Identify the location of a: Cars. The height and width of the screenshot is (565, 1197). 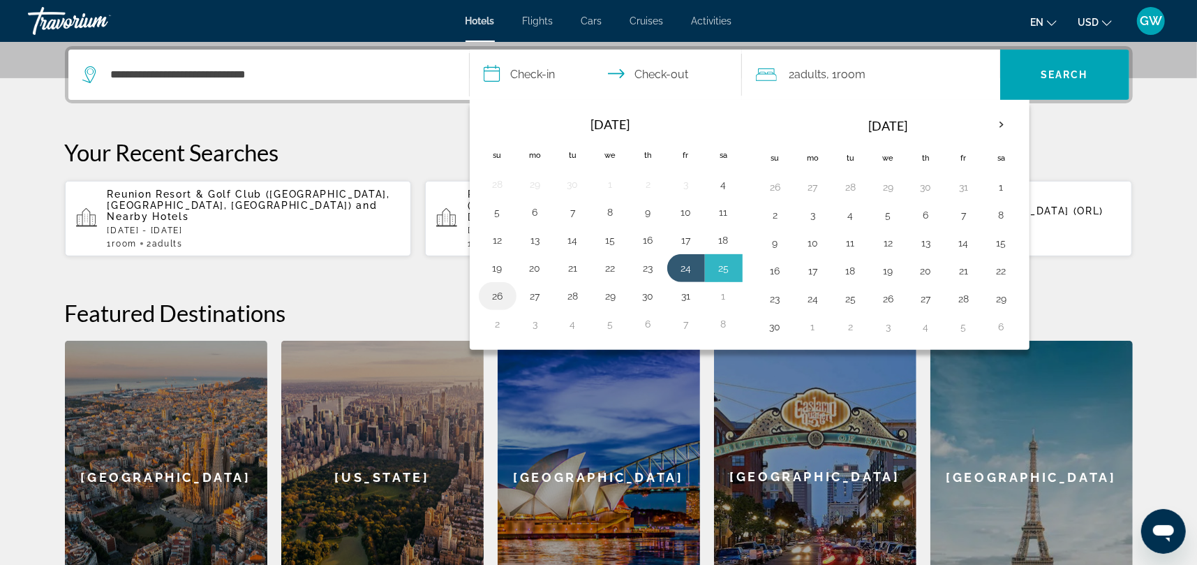
(592, 21).